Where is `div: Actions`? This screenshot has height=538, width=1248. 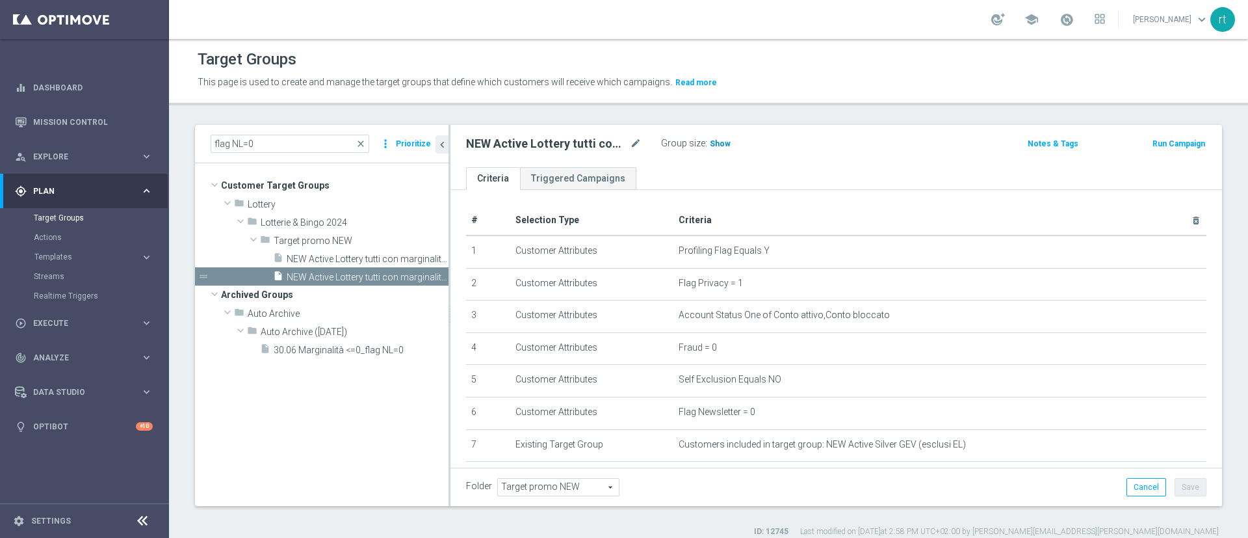
div: Actions is located at coordinates (101, 237).